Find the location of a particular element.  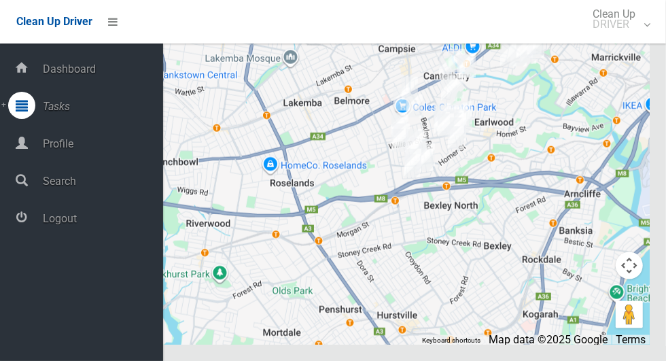

div: 3 Cooks Avenue, CANTERBURY NSW 2193<br>Status : AssignedToRoute<br><a href="/driver/booking/48253... is located at coordinates (447, 67).